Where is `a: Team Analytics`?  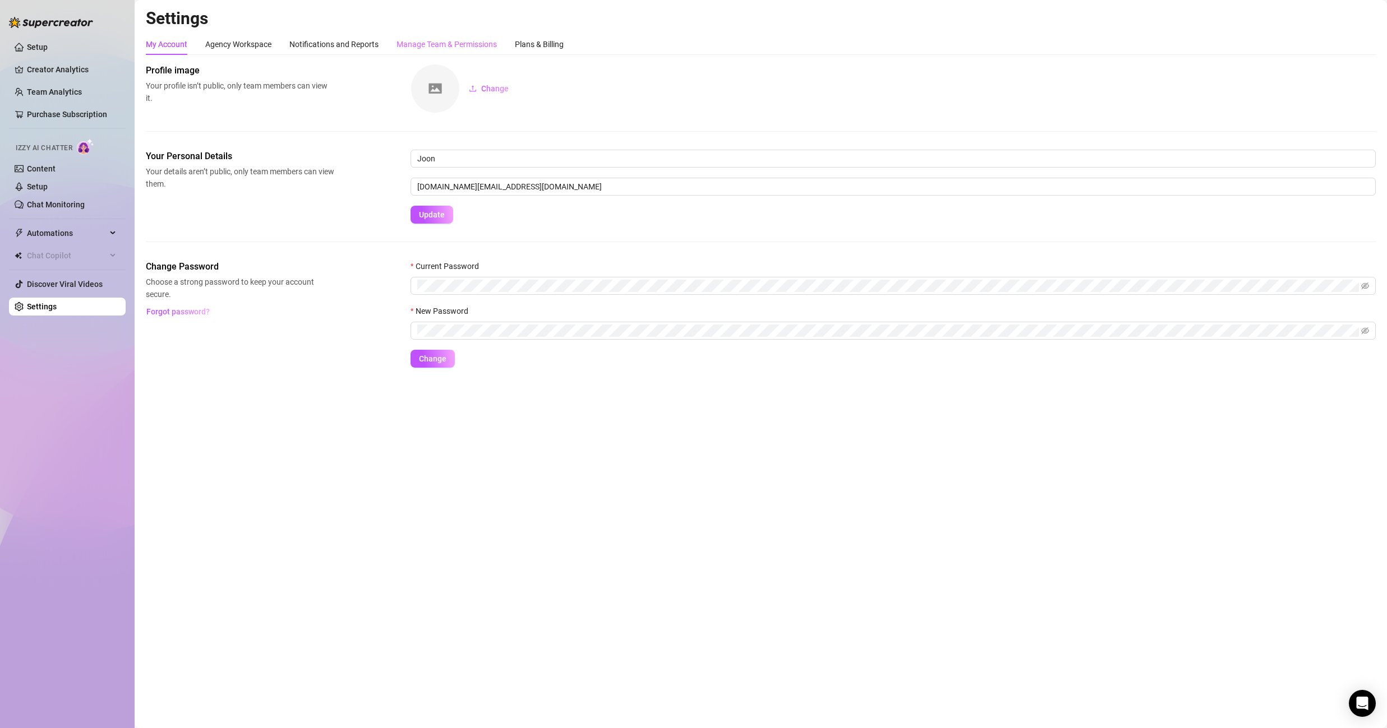
a: Team Analytics is located at coordinates (54, 92).